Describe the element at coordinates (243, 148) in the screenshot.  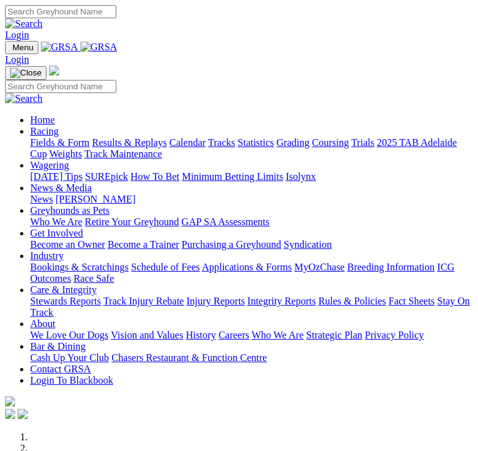
I see `a: 2025 TAB Adelaide Cup` at that location.